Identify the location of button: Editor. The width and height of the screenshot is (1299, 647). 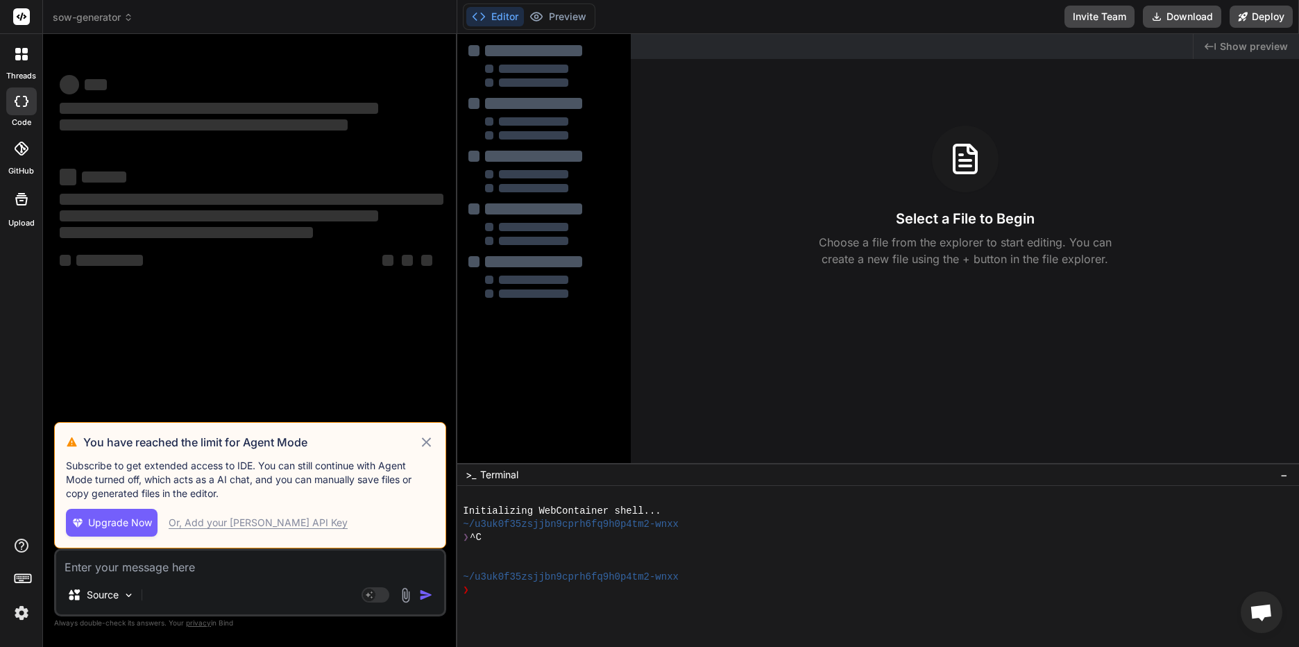
(495, 17).